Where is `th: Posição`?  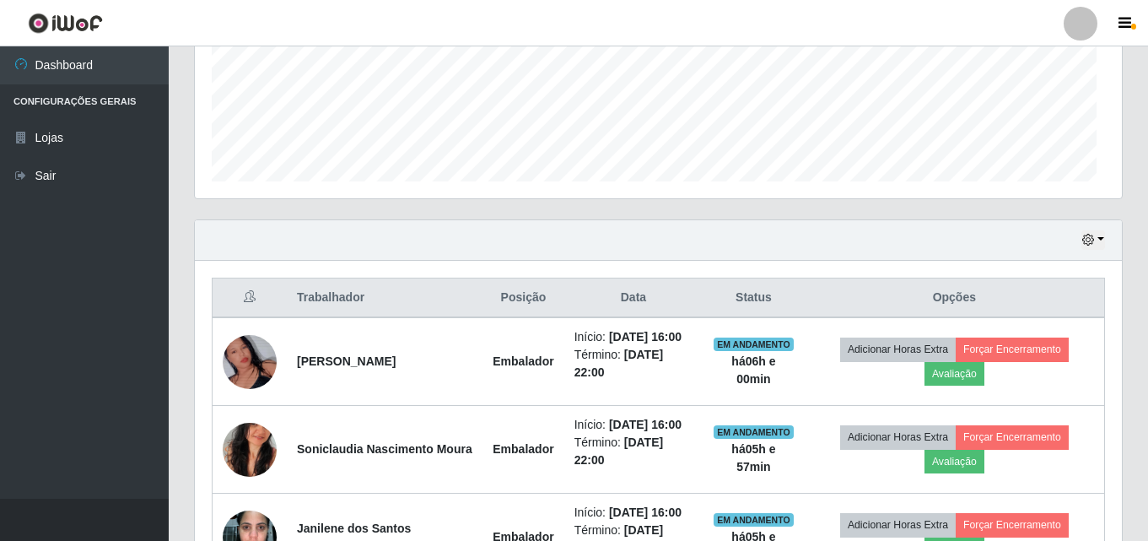 th: Posição is located at coordinates (523, 298).